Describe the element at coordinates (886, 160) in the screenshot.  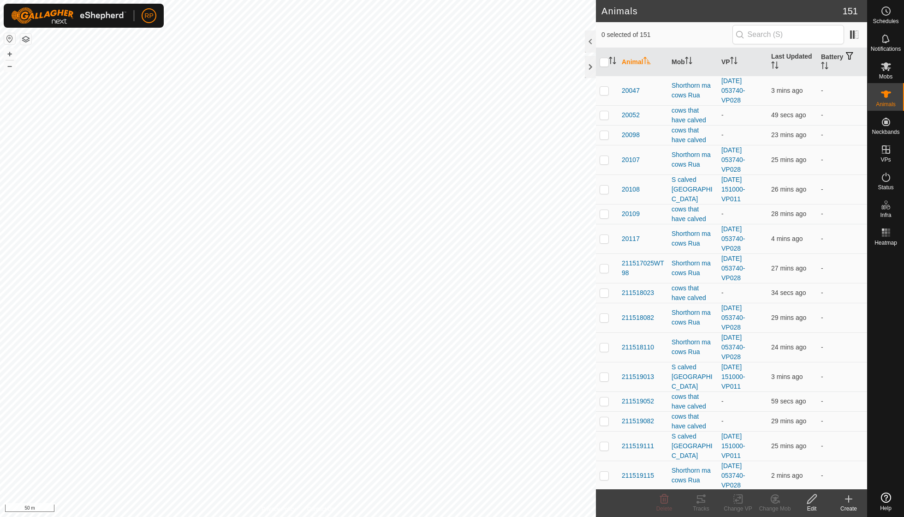
I see `span: VPs` at that location.